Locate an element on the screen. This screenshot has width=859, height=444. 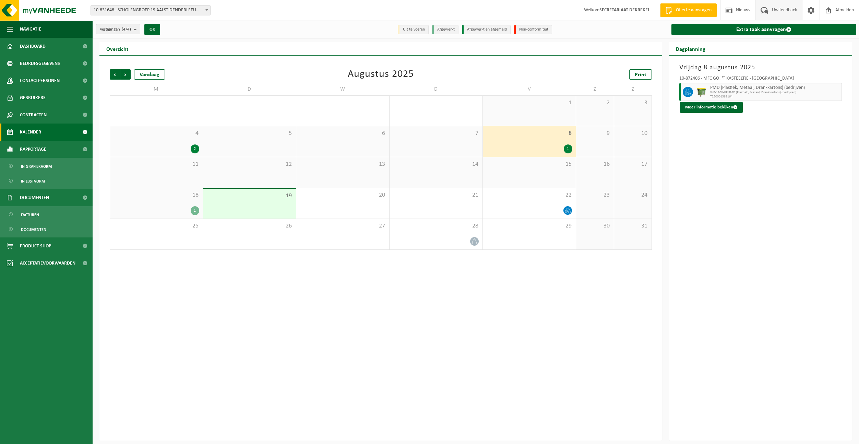
span: 8 is located at coordinates (529, 133).